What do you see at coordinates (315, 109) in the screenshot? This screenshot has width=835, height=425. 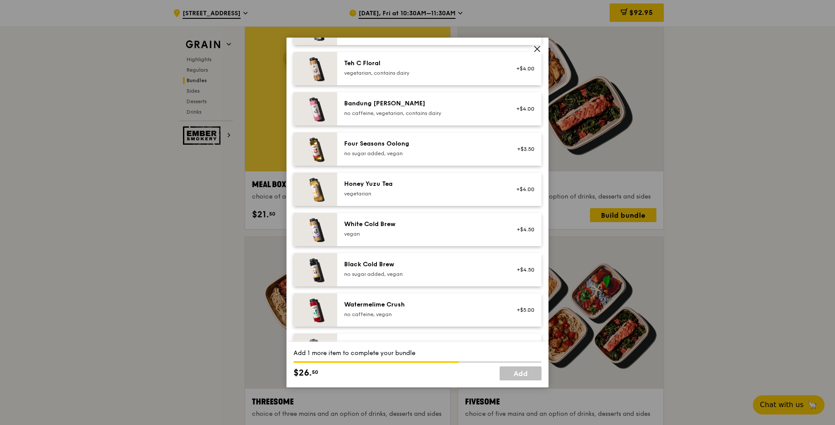 I see `img: daily_normal_HORZ-bandung-gao.jpg` at bounding box center [315, 109].